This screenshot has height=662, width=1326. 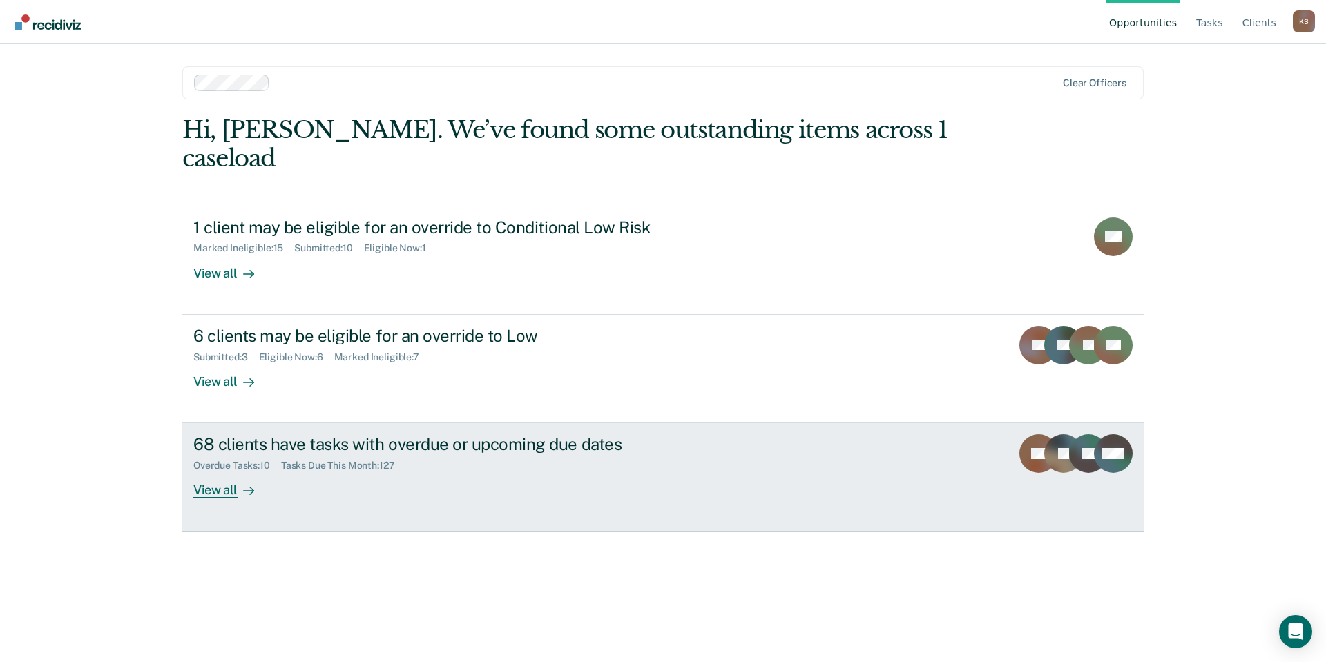 I want to click on div: Tasks Due This Month : 127, so click(x=343, y=465).